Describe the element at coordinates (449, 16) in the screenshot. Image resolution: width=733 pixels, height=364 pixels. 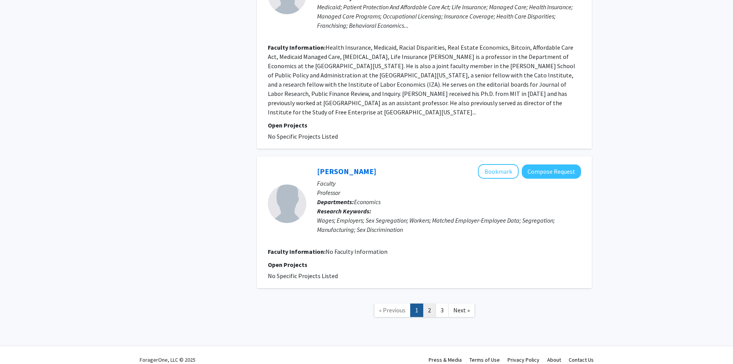
I see `div: Medicaid; Patient Protection And Affordable Care Act; Life Insurance; Managed Care; Health Insura...` at that location.